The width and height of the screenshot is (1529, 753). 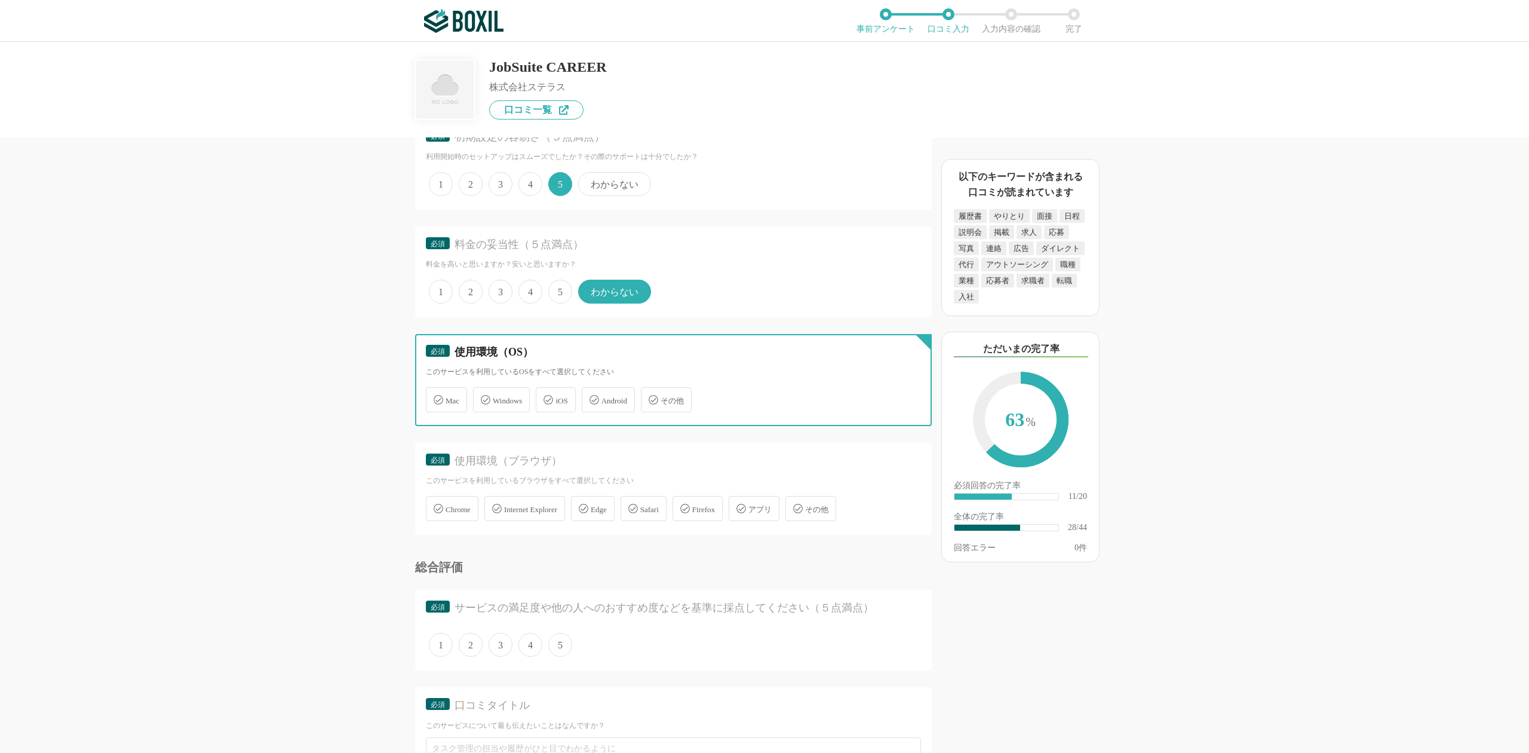 What do you see at coordinates (677, 461) in the screenshot?
I see `div: 使用環境（ブラウザ）` at bounding box center [677, 461].